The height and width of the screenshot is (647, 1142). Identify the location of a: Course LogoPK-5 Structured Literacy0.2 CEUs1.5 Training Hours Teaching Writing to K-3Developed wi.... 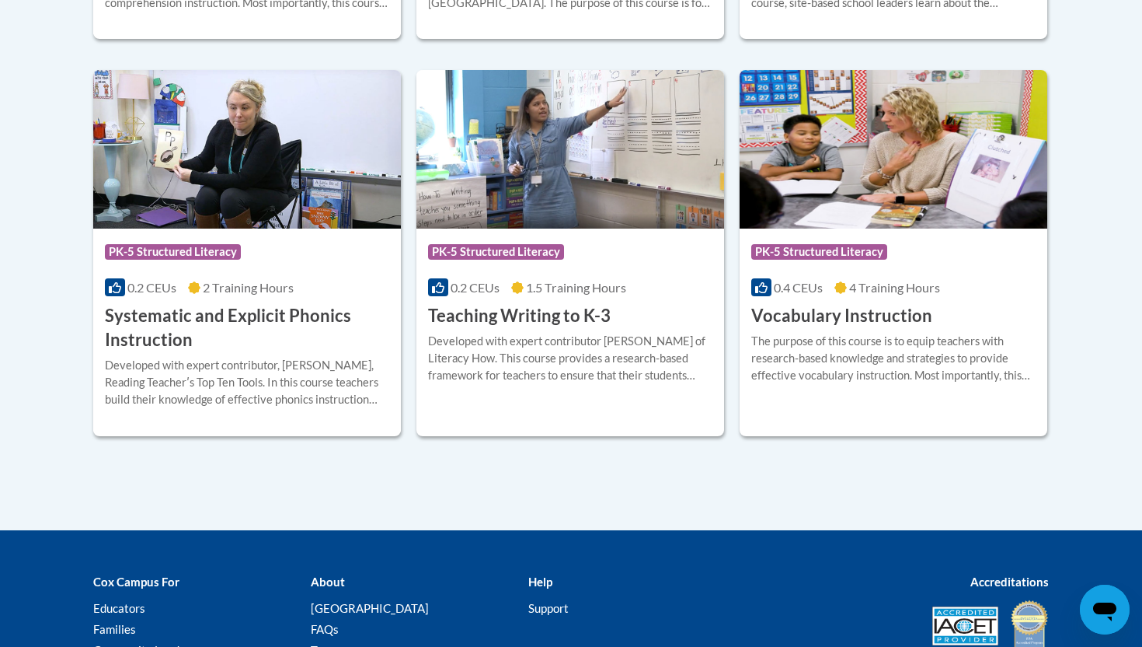
(570, 253).